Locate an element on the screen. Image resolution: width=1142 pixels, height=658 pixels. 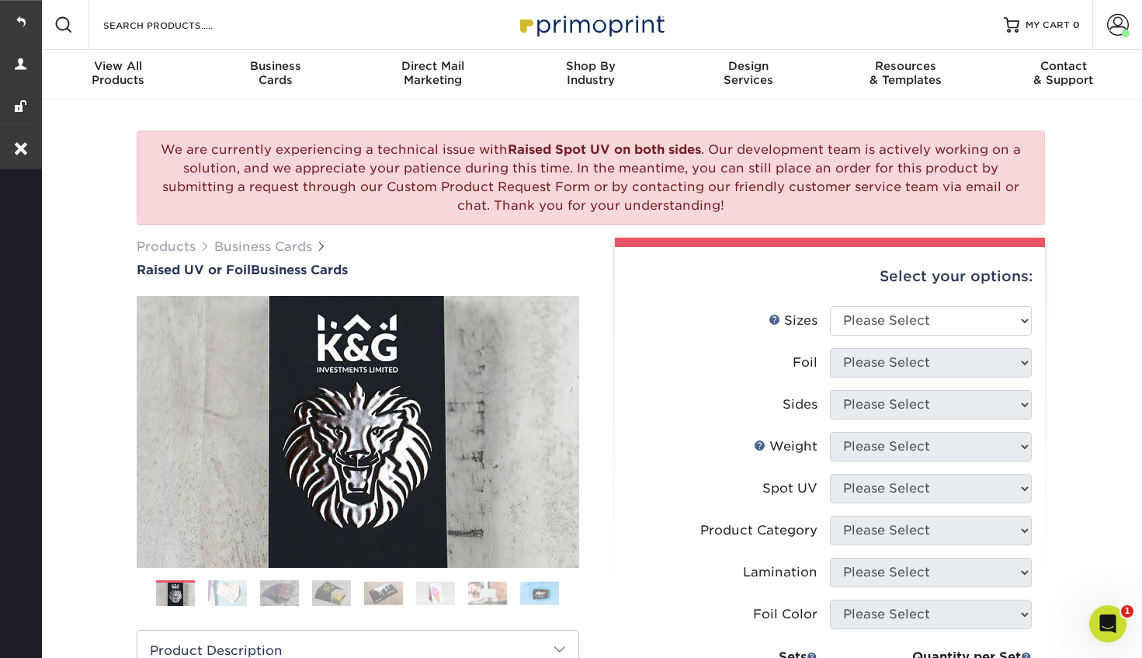
span: Direct Mail is located at coordinates (432, 66).